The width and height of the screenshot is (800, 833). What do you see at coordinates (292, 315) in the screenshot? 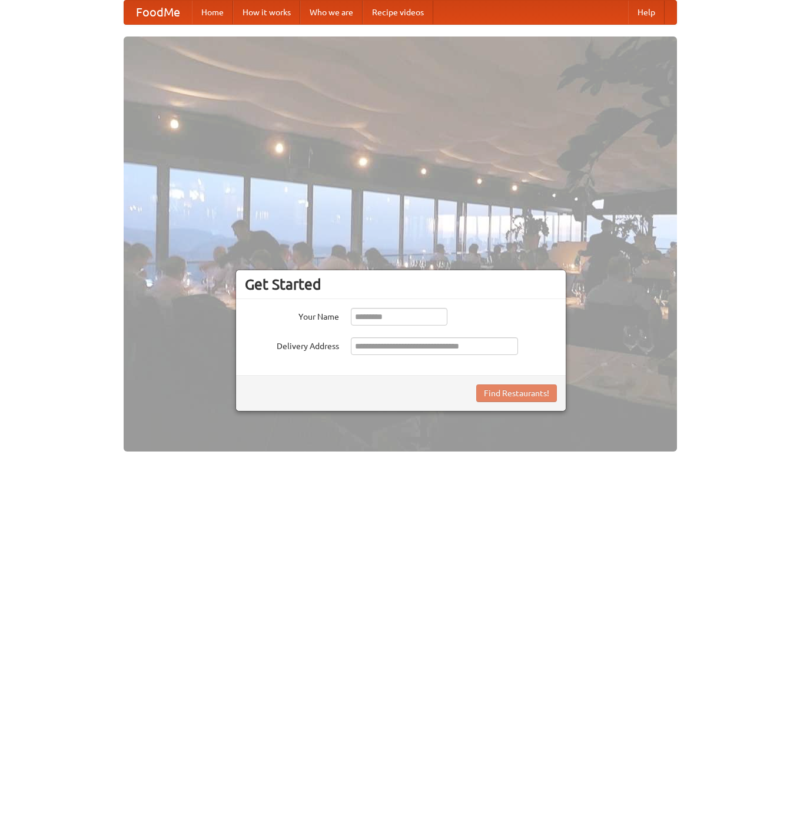
I see `label: Your Name` at bounding box center [292, 315].